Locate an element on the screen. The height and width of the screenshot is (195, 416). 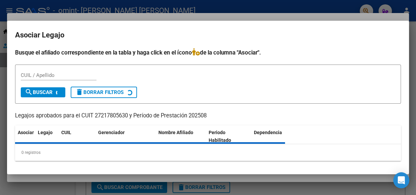
h4: Busque el afiliado correspondiente en la tabla y haga click en el ícono de la columna "Asociar". is located at coordinates (208, 53).